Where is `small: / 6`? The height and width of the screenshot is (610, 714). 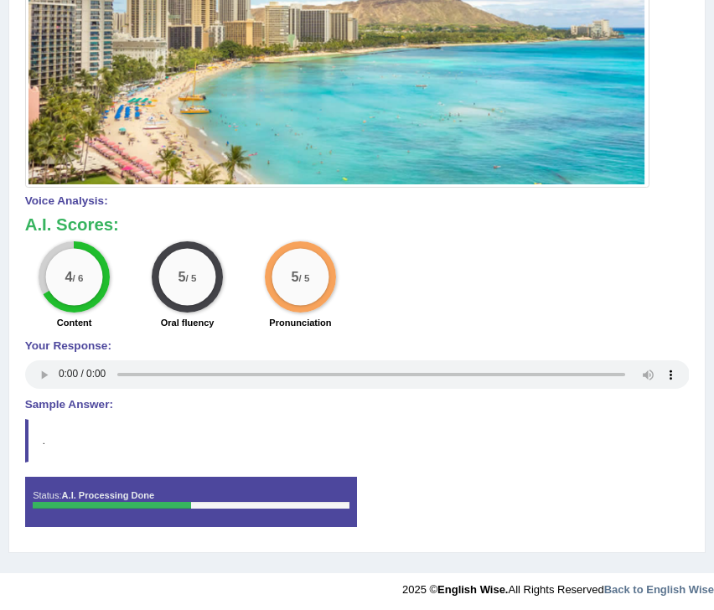
small: / 6 is located at coordinates (78, 277).